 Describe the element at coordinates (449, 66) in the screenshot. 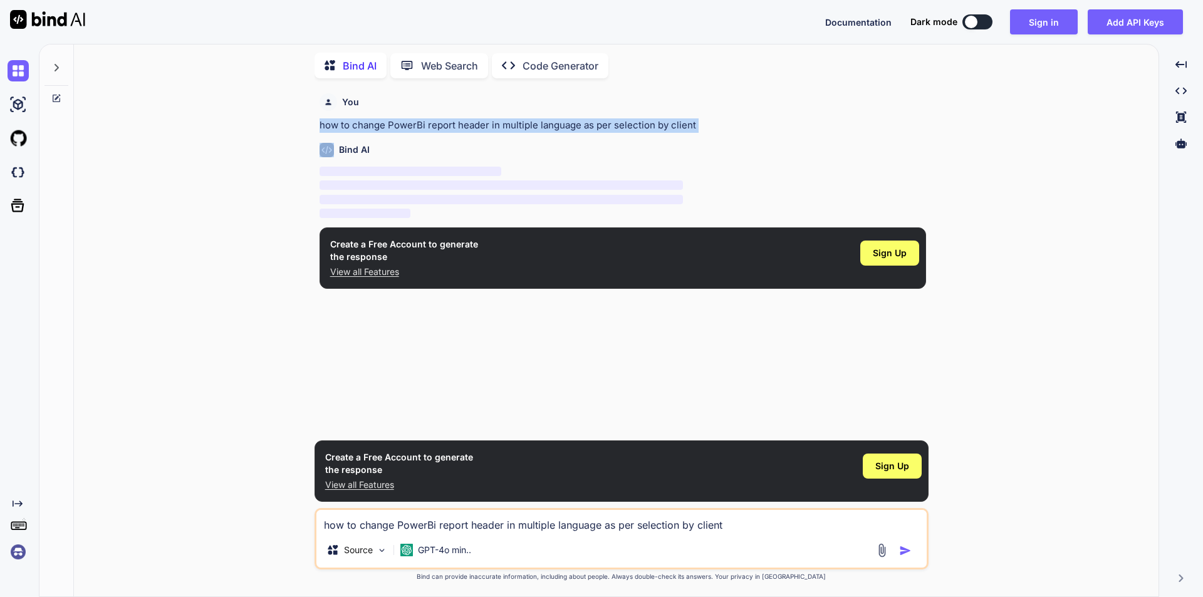

I see `p: Web Search` at that location.